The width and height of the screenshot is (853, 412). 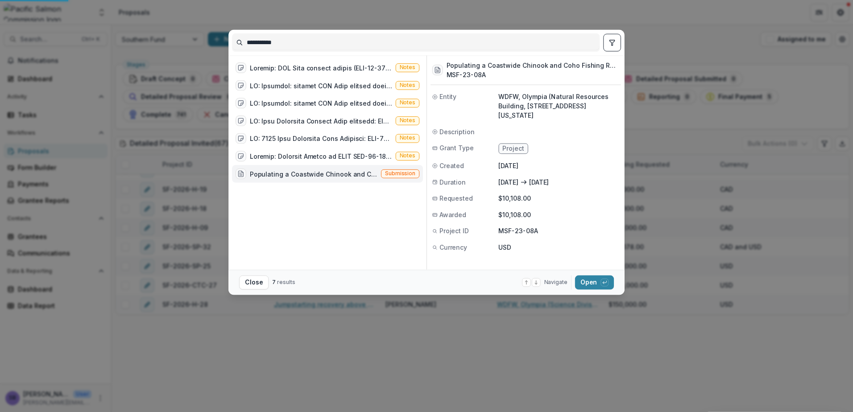 I want to click on span: Duration, so click(x=452, y=182).